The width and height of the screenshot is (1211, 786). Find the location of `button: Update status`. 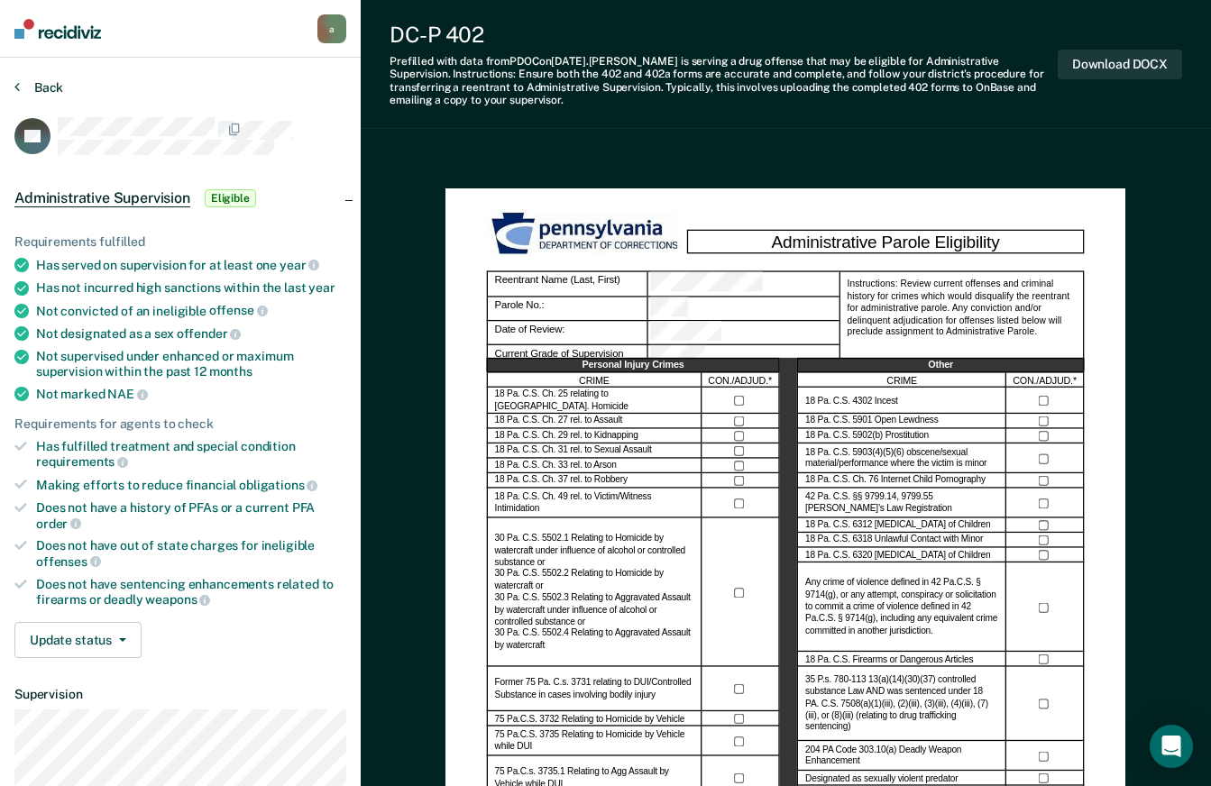

button: Update status is located at coordinates (78, 640).